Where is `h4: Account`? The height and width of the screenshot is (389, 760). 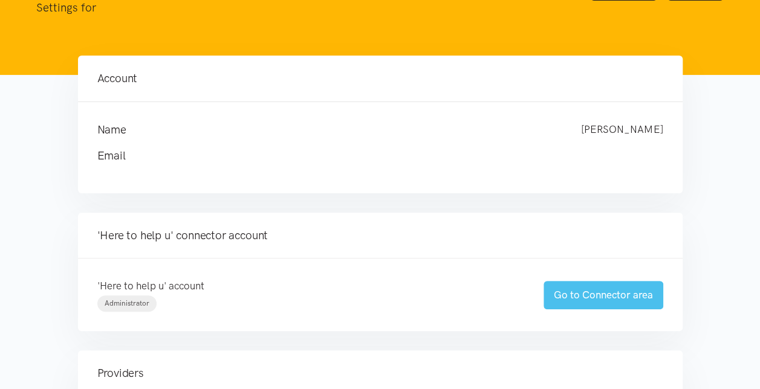
h4: Account is located at coordinates (380, 79).